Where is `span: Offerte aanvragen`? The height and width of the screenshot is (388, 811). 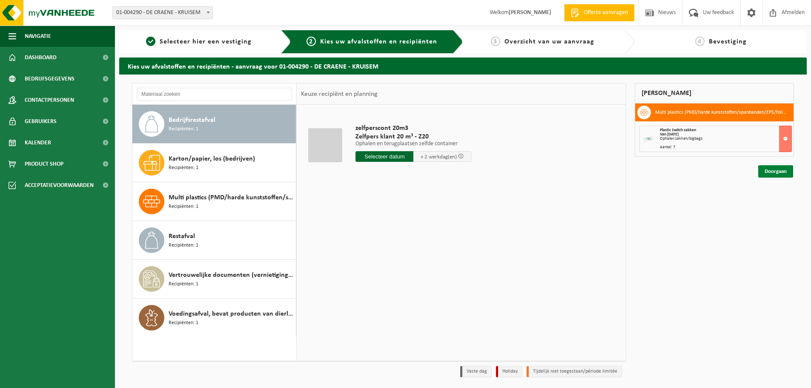
span: Offerte aanvragen is located at coordinates (606, 13).